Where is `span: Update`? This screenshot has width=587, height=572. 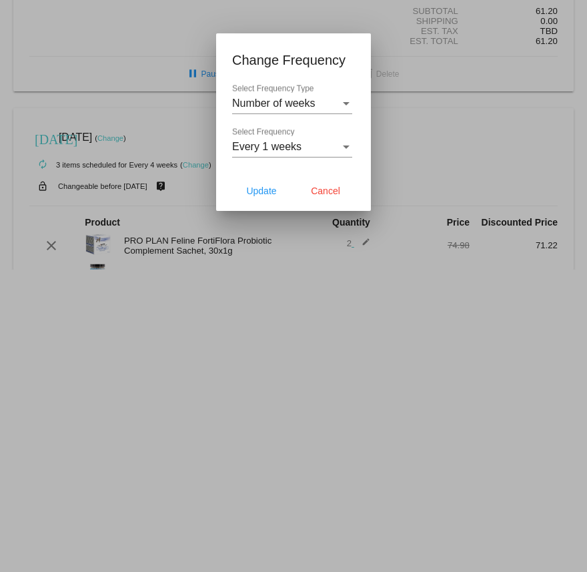 span: Update is located at coordinates (261, 191).